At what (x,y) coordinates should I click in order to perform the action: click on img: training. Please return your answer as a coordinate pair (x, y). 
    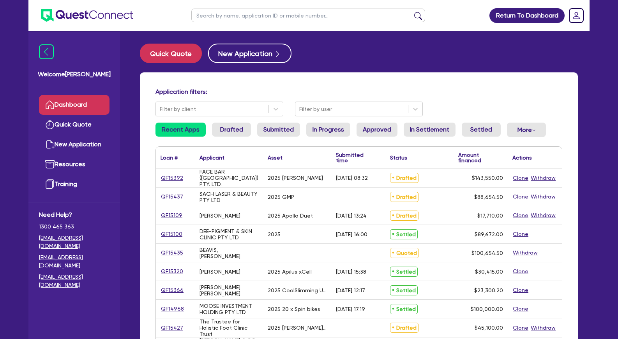
    Looking at the image, I should click on (50, 184).